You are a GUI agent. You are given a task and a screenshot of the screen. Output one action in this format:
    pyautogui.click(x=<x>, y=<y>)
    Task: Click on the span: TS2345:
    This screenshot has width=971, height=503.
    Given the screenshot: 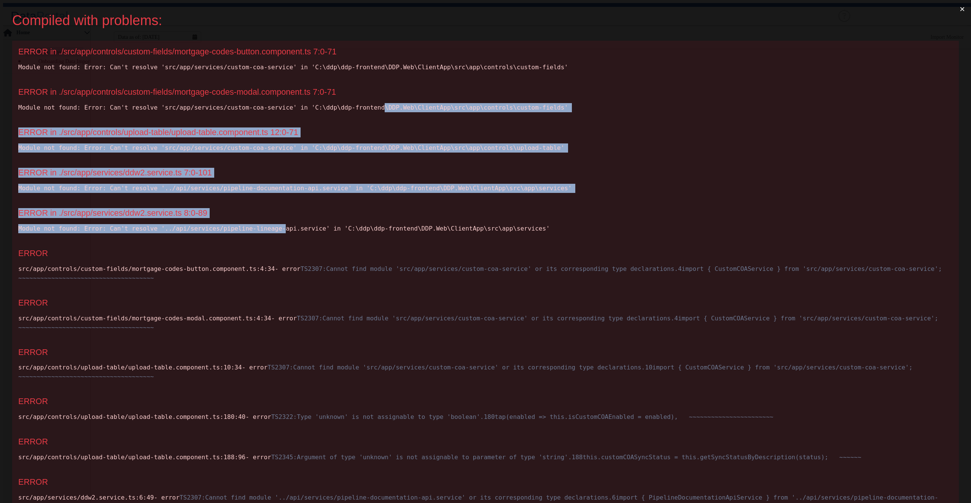 What is the action you would take?
    pyautogui.click(x=566, y=457)
    